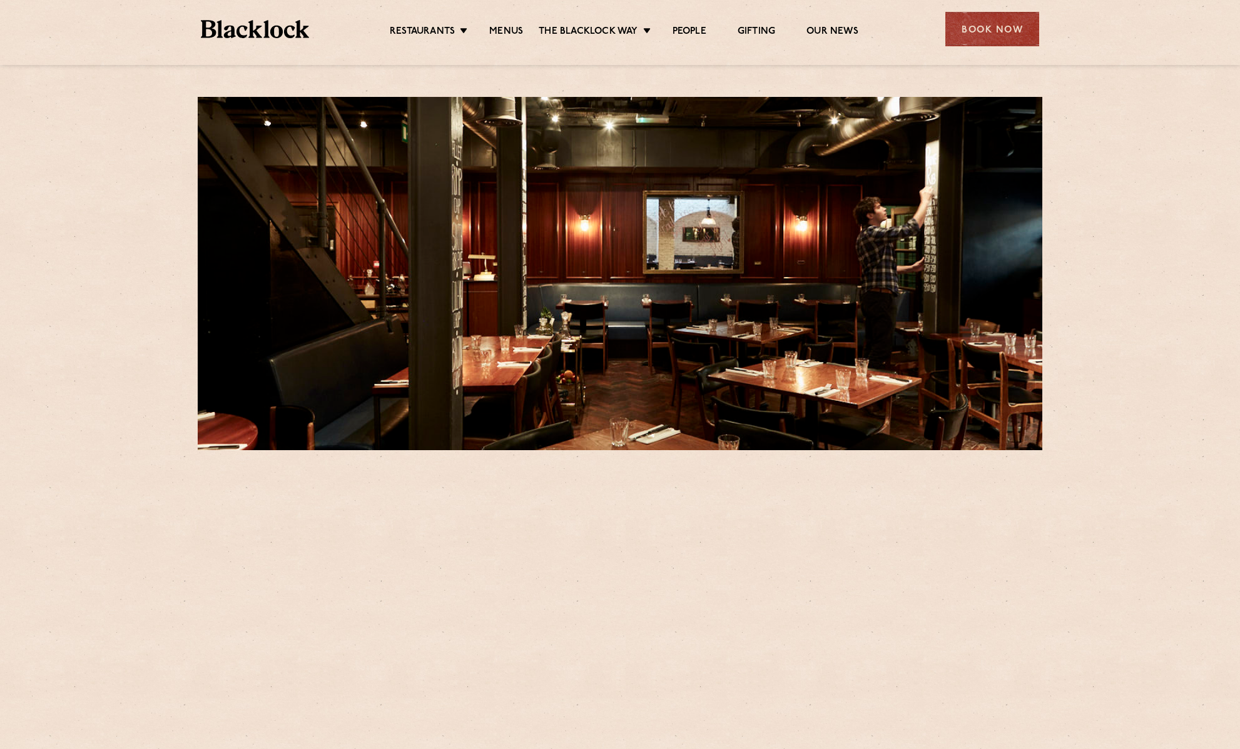 The width and height of the screenshot is (1240, 749). What do you see at coordinates (422, 33) in the screenshot?
I see `a: Restaurants` at bounding box center [422, 33].